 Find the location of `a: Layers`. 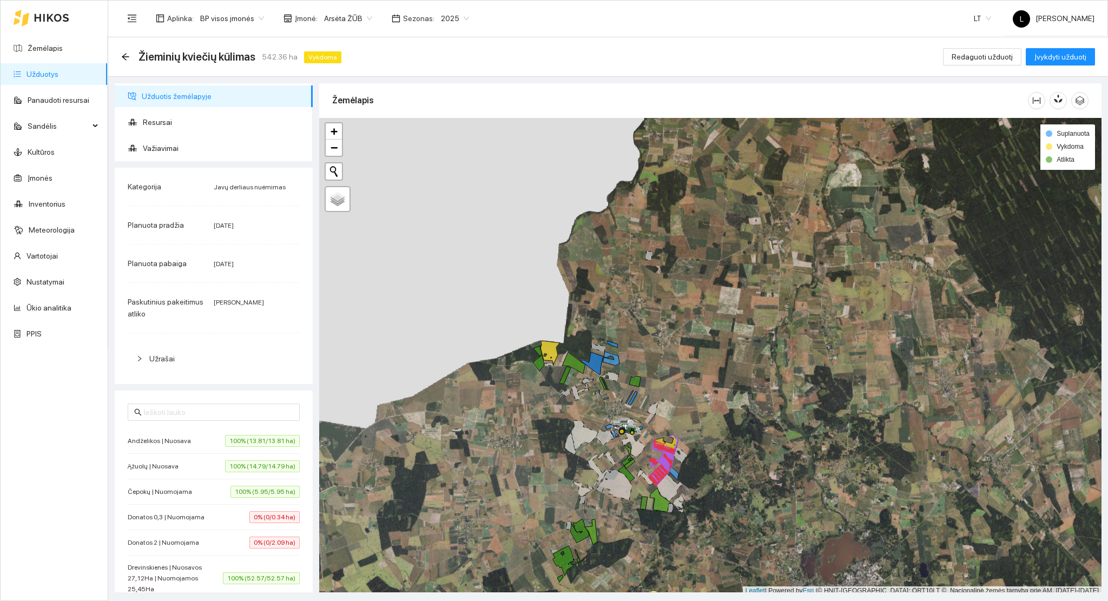

a: Layers is located at coordinates (338, 199).